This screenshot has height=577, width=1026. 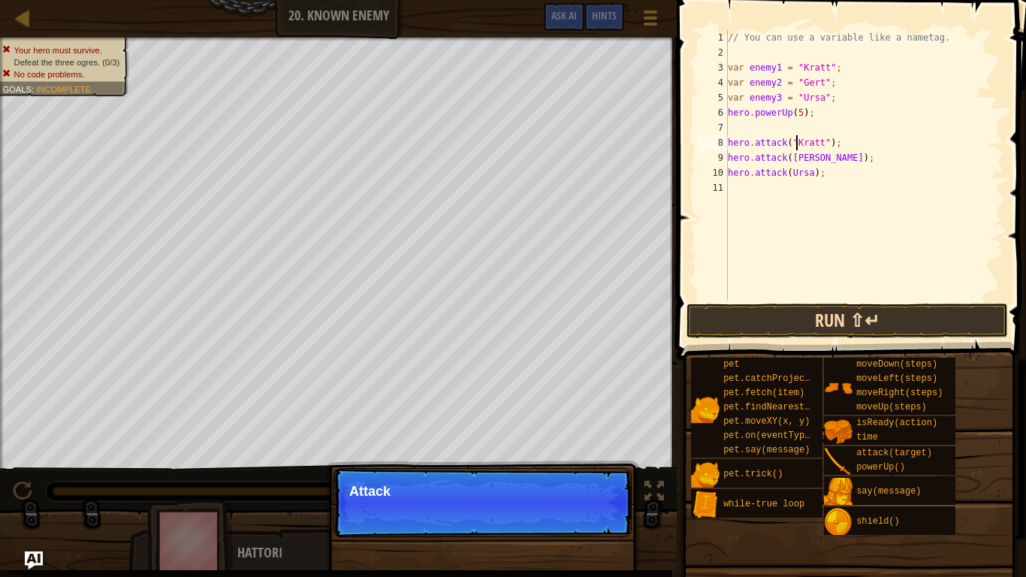 I want to click on span: moveUp(steps), so click(x=892, y=407).